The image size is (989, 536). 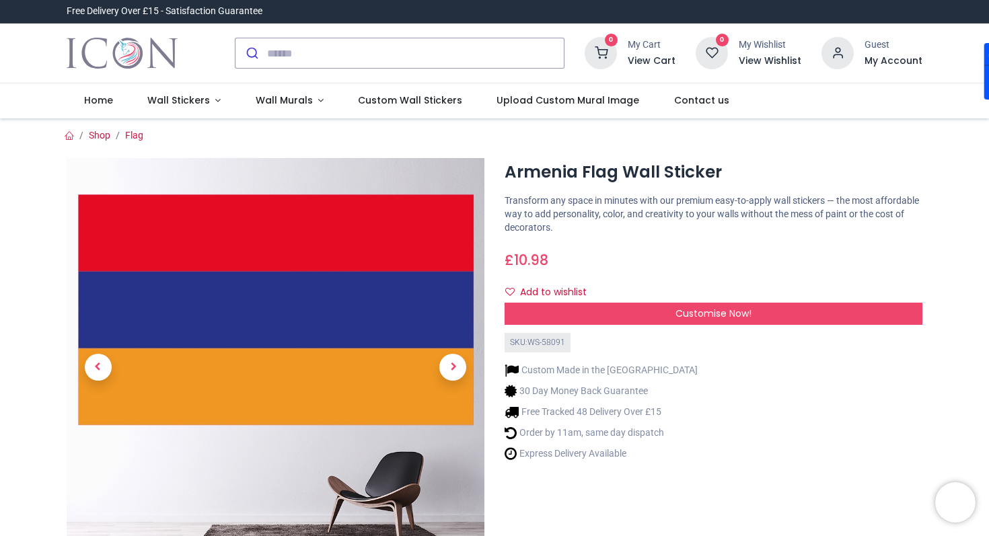 What do you see at coordinates (122, 53) in the screenshot?
I see `a: Logo of Icon Wall Stickers` at bounding box center [122, 53].